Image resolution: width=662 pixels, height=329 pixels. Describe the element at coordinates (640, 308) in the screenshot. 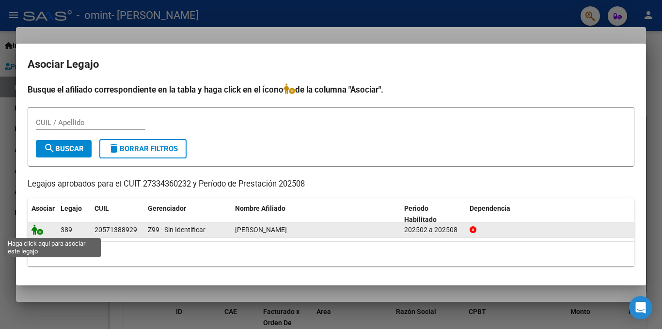

I see `div: Open Intercom Messenger` at that location.